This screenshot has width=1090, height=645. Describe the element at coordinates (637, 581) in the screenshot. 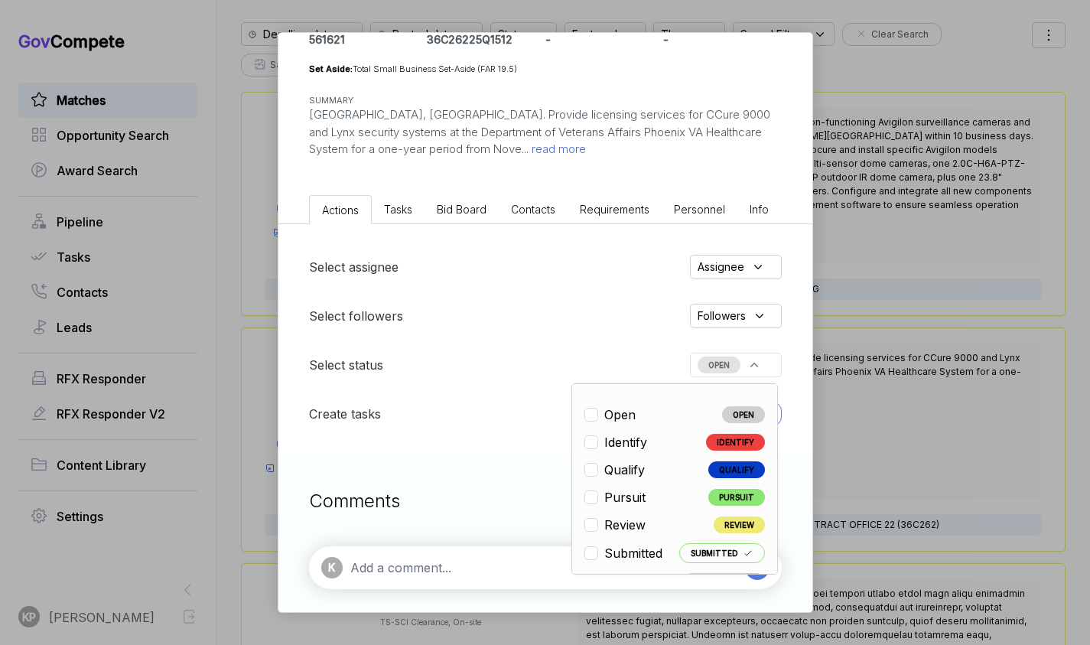

I see `span: AfterAction` at that location.